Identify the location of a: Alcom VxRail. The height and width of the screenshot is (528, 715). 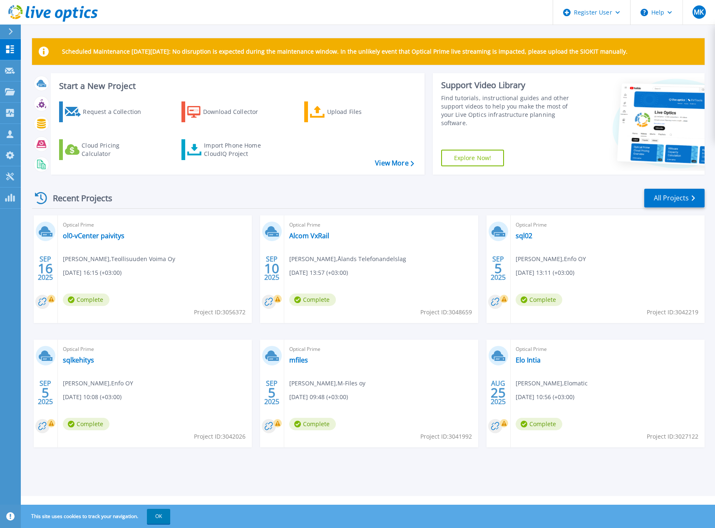
(309, 236).